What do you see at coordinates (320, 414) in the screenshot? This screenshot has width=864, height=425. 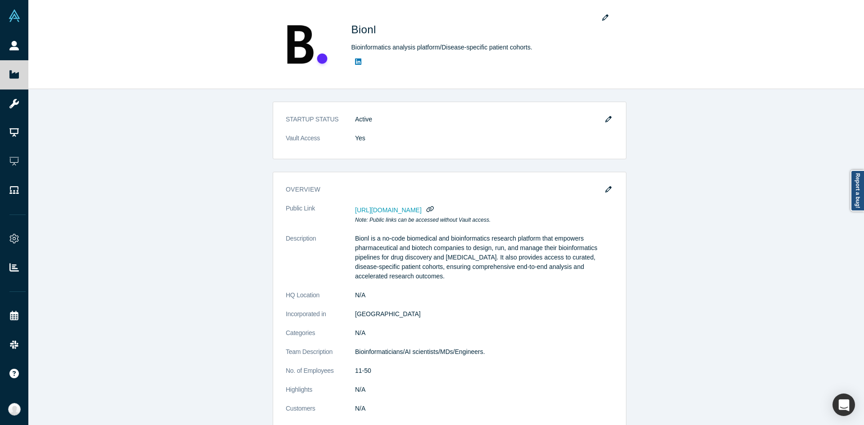 I see `dt: Customers` at bounding box center [320, 414].